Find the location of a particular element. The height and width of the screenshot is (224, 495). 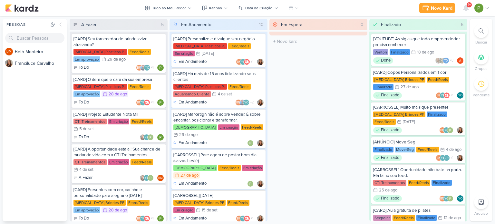

div: Em Andamento is located at coordinates (196, 24).